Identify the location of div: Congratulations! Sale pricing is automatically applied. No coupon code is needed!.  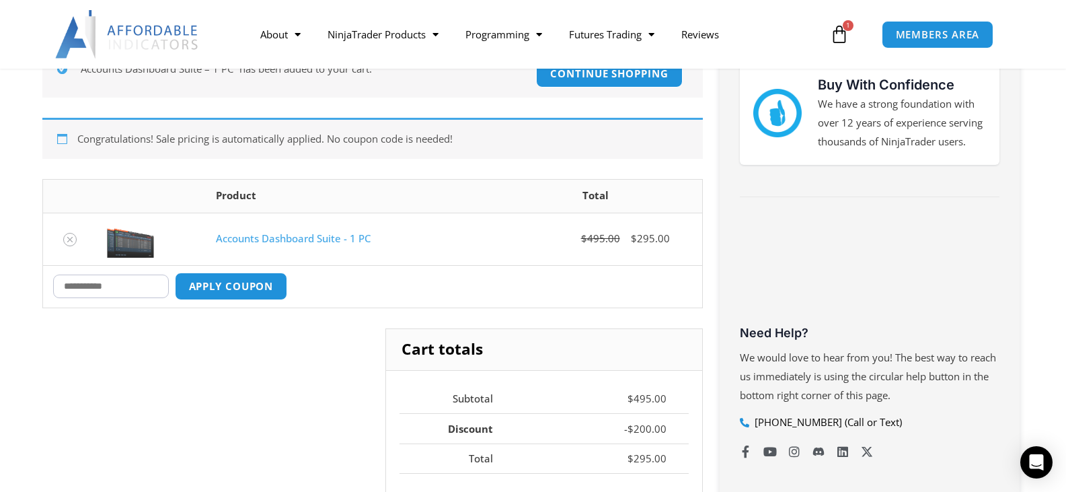
(373, 138).